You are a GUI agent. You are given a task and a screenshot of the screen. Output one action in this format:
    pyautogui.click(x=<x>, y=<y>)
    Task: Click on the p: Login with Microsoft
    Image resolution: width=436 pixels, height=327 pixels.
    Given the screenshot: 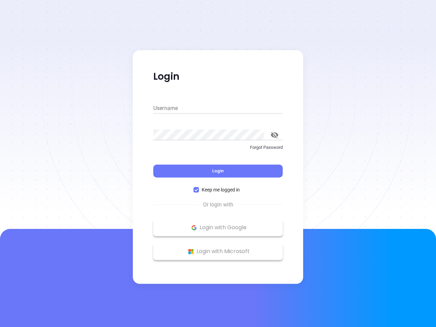 What is the action you would take?
    pyautogui.click(x=218, y=252)
    